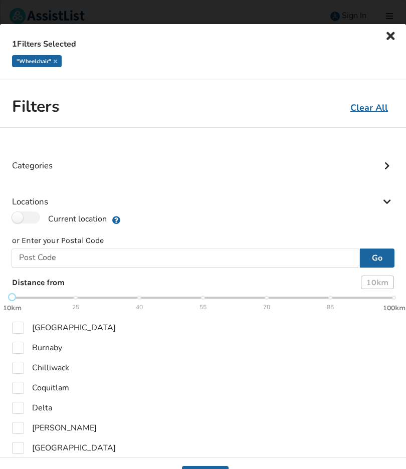 This screenshot has width=406, height=469. Describe the element at coordinates (76, 307) in the screenshot. I see `span: 25` at that location.